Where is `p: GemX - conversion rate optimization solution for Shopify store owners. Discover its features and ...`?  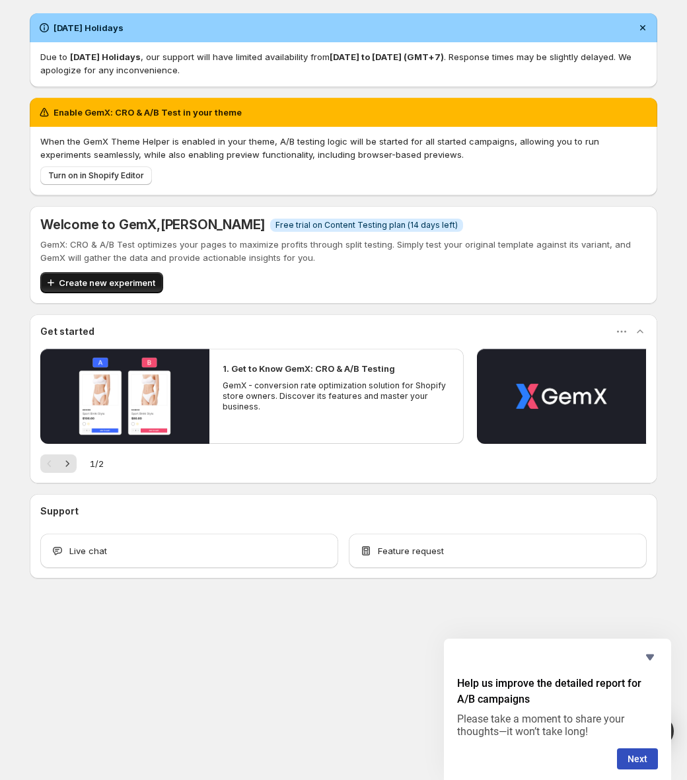 p: GemX - conversion rate optimization solution for Shopify store owners. Discover its features and ... is located at coordinates (336, 396).